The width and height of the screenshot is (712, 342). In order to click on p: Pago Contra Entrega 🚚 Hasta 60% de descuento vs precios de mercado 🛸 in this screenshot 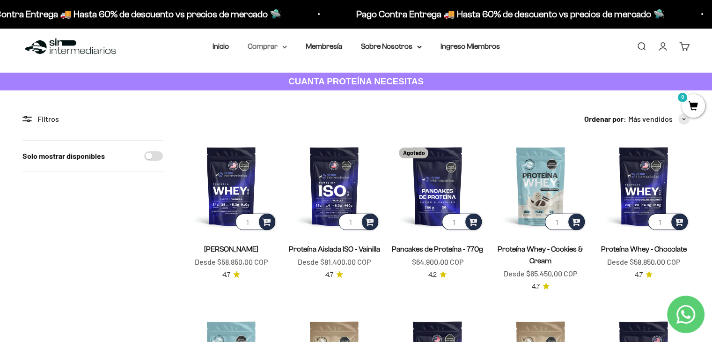, I will do `click(501, 14)`.